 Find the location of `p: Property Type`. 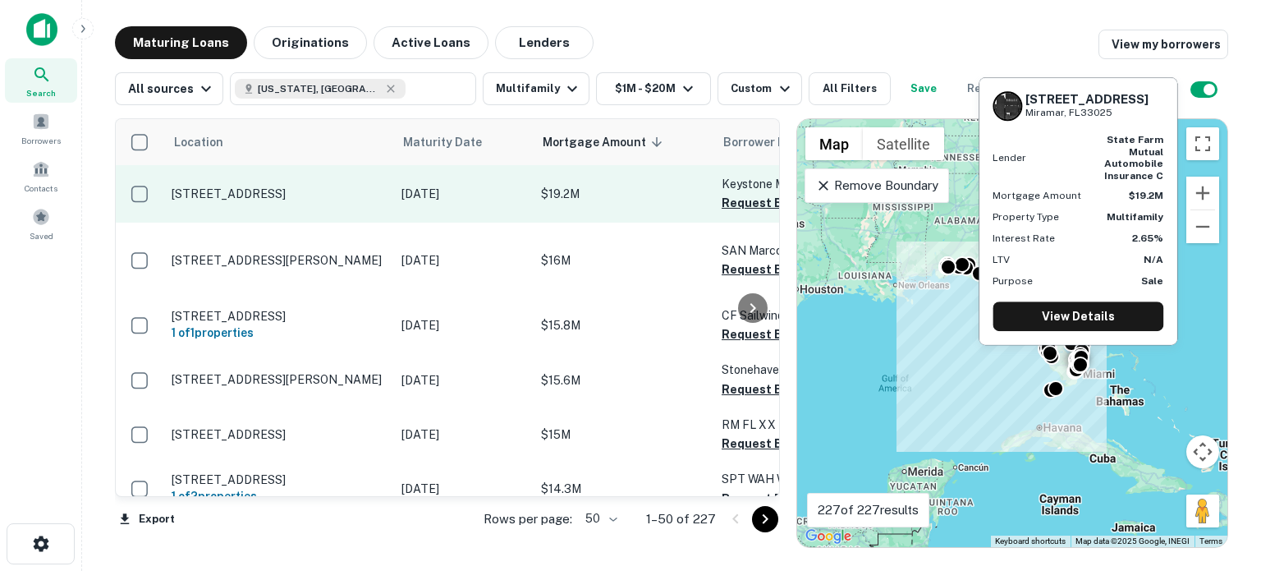

p: Property Type is located at coordinates (1026, 217).